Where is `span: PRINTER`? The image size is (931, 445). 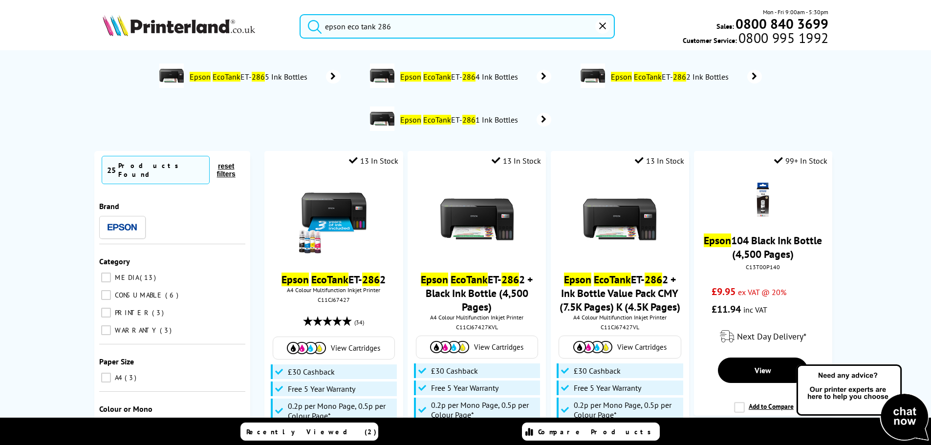
span: PRINTER is located at coordinates (132, 313).